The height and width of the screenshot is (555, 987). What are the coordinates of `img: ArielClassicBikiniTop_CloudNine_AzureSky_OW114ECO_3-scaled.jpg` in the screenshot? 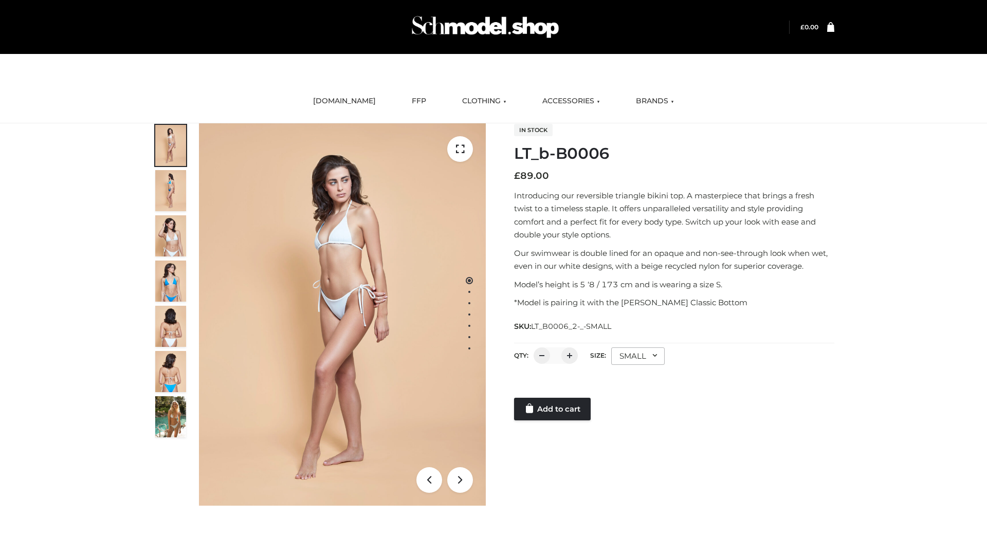 It's located at (171, 236).